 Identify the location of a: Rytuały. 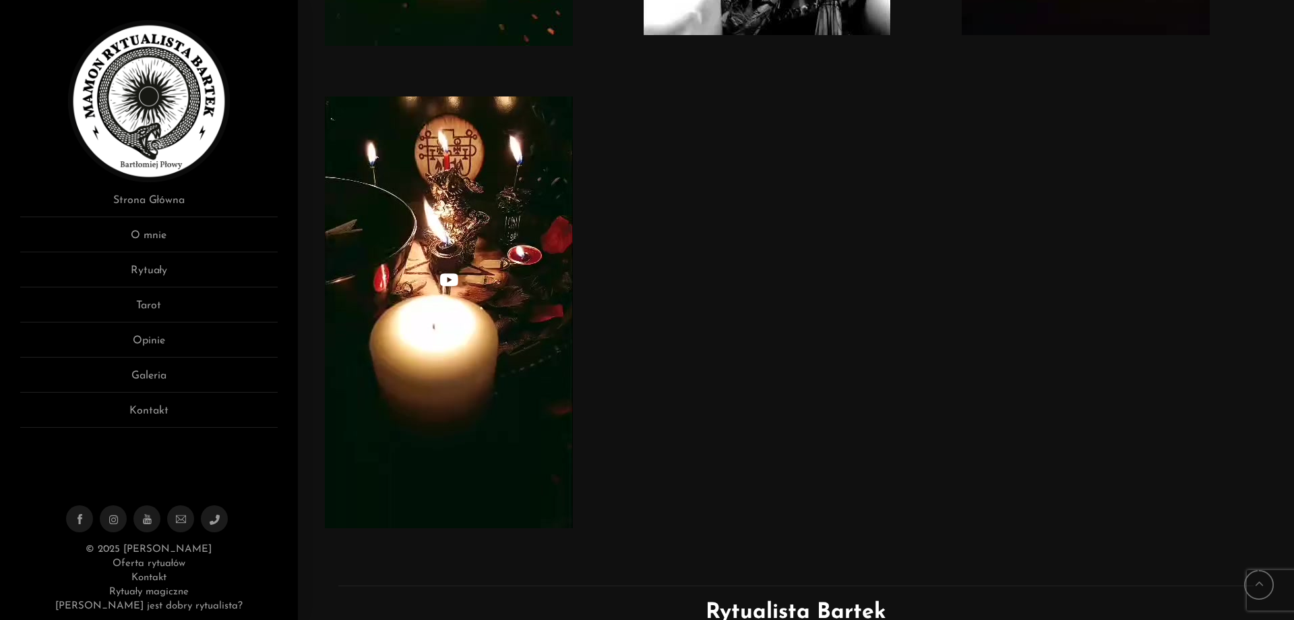
(149, 274).